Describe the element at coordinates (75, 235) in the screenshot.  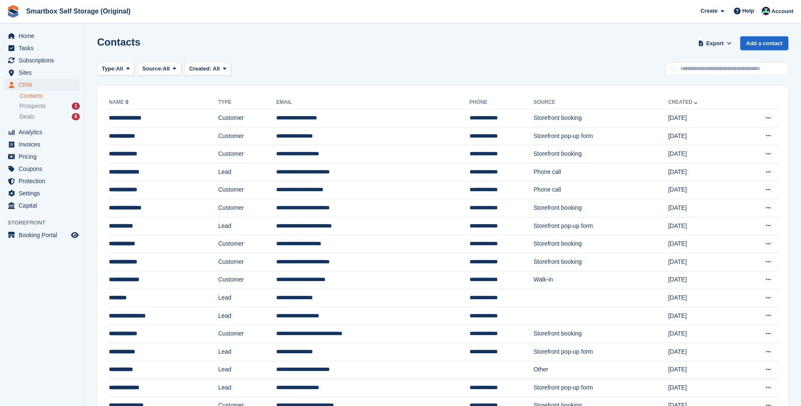
I see `a: Preview store` at that location.